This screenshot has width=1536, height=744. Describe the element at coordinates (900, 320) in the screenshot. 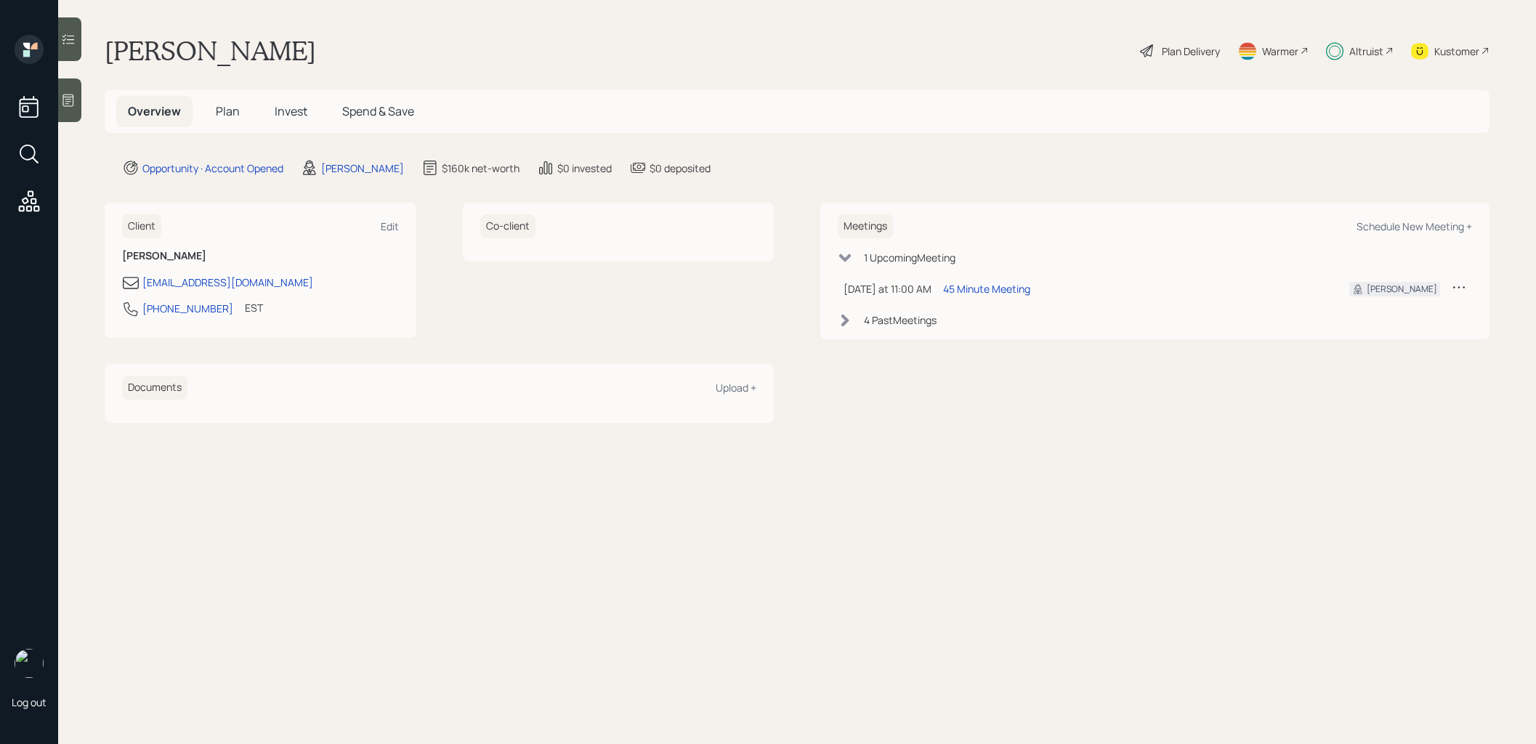

I see `div: 4 Past Meeting s` at that location.